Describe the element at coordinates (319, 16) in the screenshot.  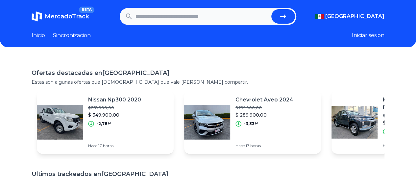
I see `img: Mexico` at that location.